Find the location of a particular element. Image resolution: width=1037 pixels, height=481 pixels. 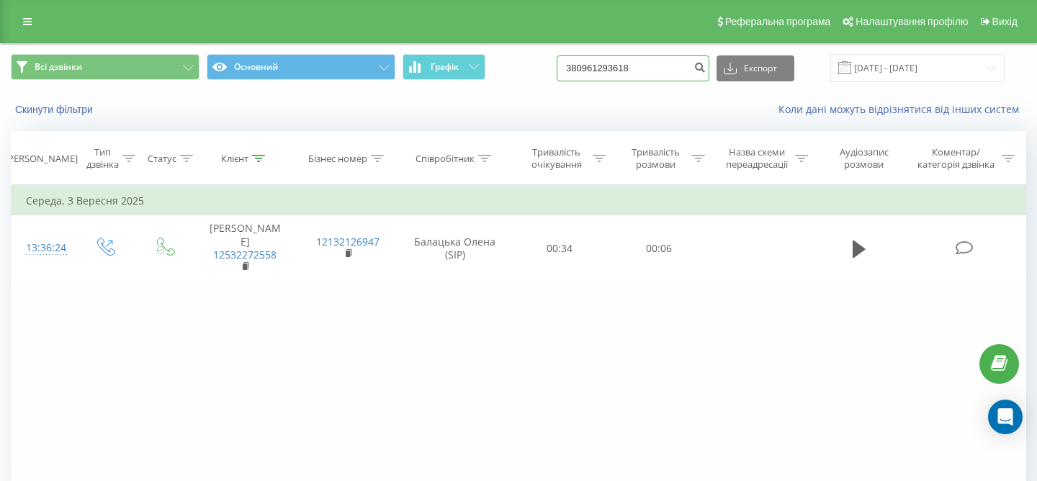

div: Open Intercom Messenger is located at coordinates (1005, 417).